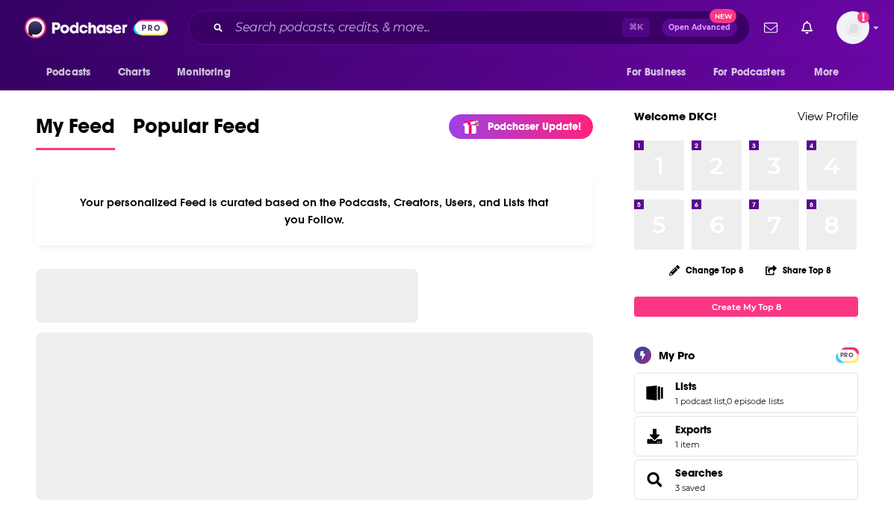  I want to click on span: Logged in as dkcmediatechnyc, so click(853, 28).